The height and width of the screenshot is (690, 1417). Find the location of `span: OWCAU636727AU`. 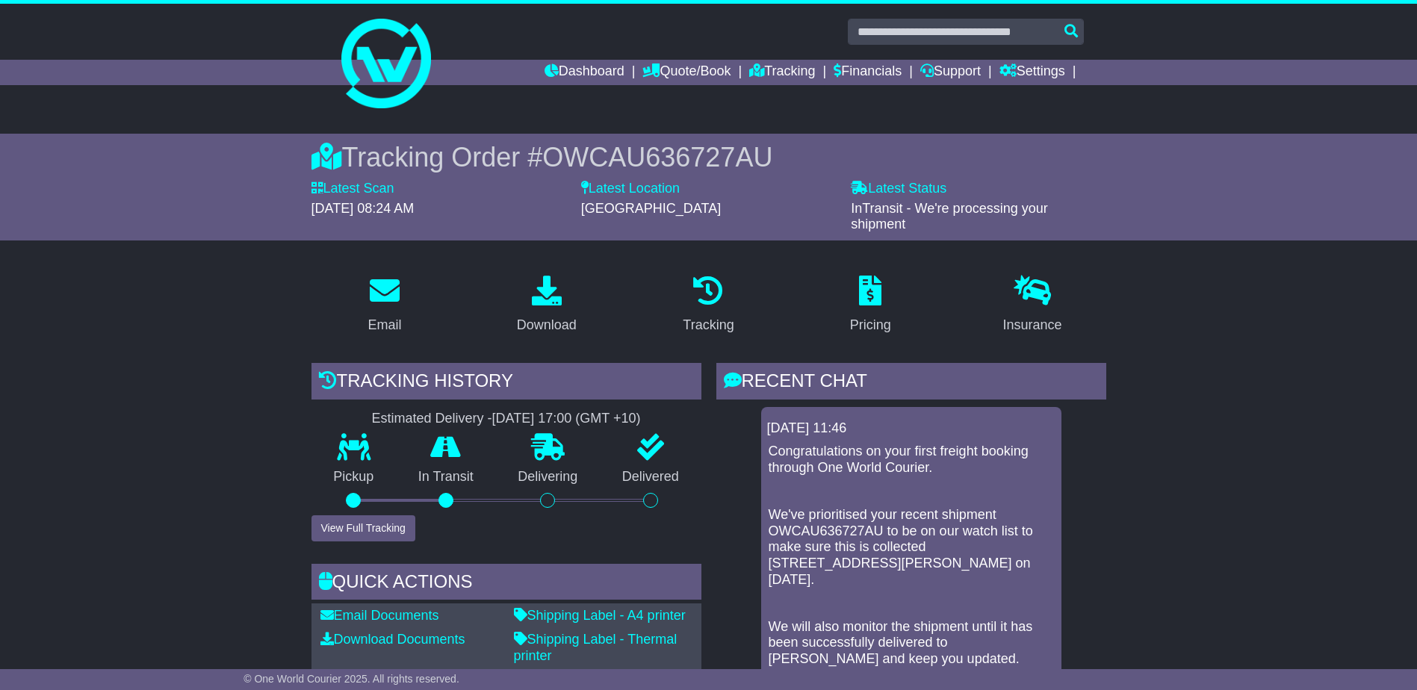

span: OWCAU636727AU is located at coordinates (657, 157).